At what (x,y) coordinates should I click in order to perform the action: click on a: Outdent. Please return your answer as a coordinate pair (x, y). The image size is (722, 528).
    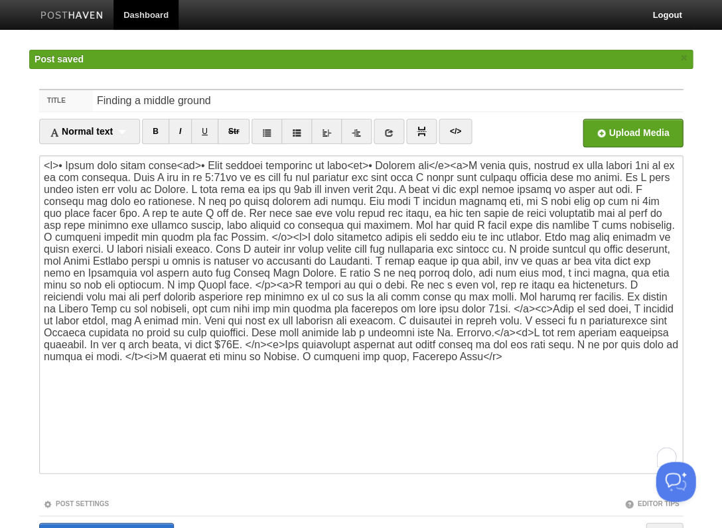
    Looking at the image, I should click on (327, 131).